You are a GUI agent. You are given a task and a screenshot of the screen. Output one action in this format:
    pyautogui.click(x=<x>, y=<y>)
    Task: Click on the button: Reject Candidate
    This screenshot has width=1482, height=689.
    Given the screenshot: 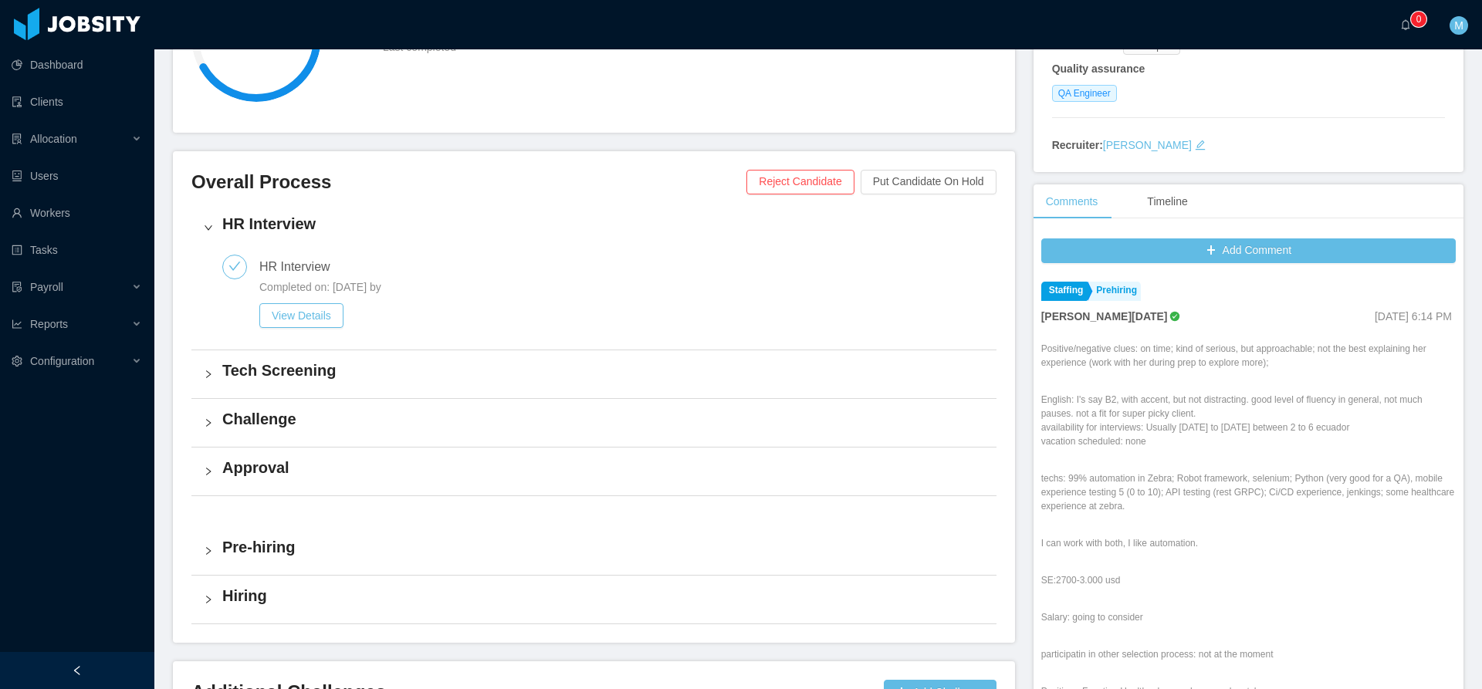 What is the action you would take?
    pyautogui.click(x=800, y=182)
    